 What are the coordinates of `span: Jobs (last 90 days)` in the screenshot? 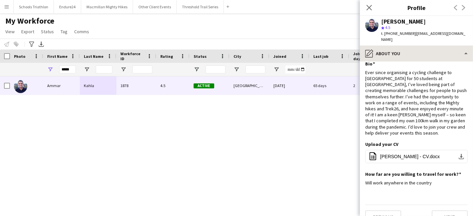 It's located at (367, 56).